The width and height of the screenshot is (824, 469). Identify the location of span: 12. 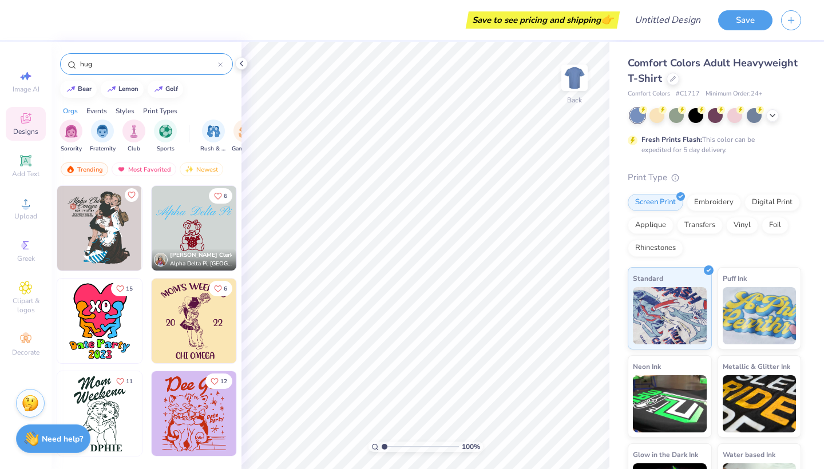
(224, 382).